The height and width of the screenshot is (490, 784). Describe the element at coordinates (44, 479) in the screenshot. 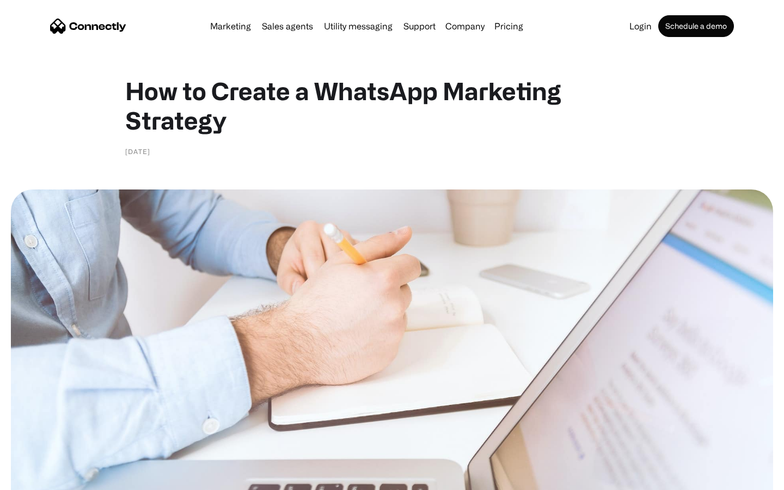

I see `ul: Language list` at that location.